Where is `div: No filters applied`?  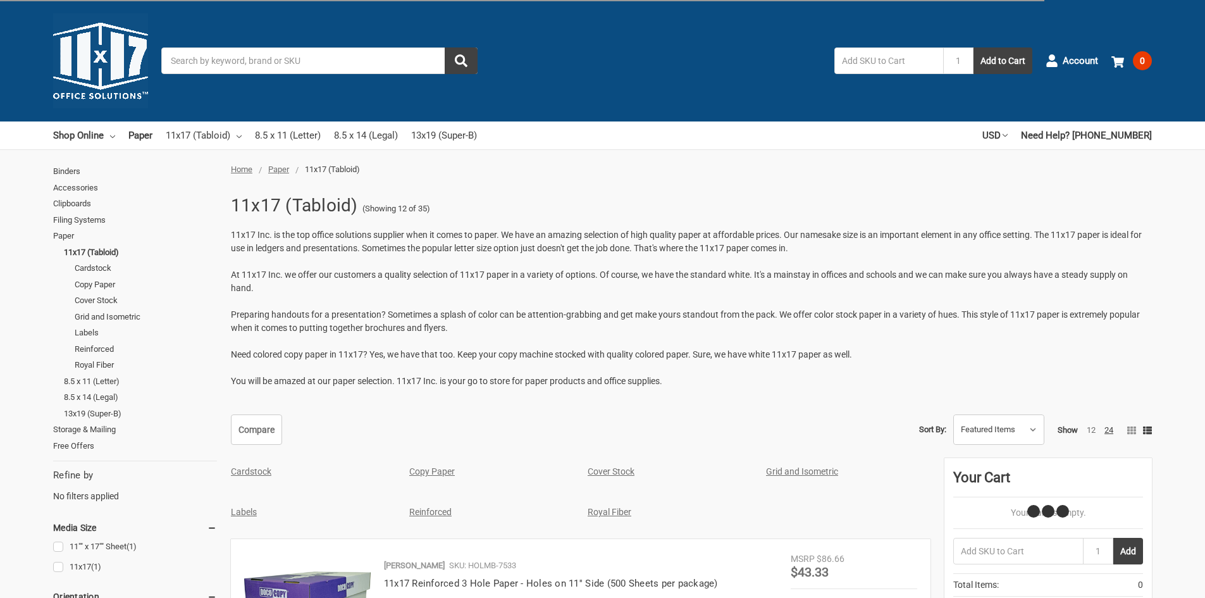 div: No filters applied is located at coordinates (135, 485).